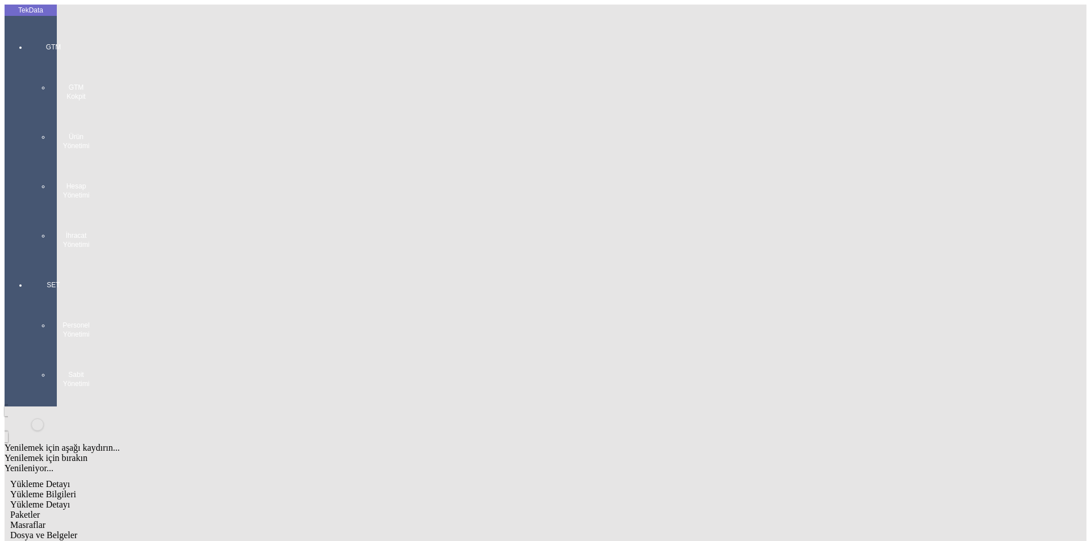 The height and width of the screenshot is (541, 1091). I want to click on span: Masraflar, so click(28, 525).